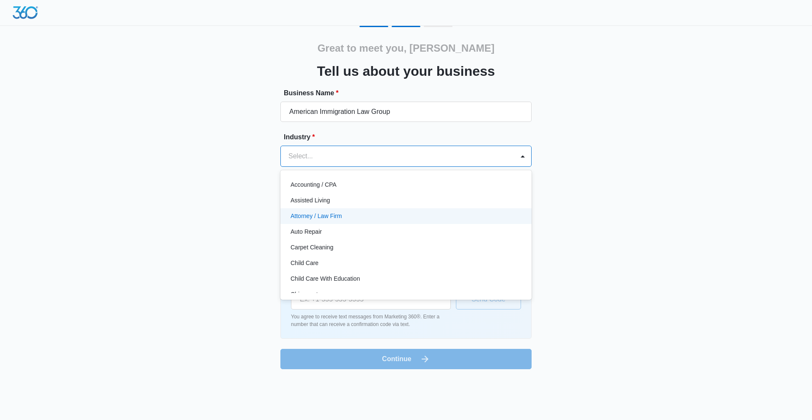 The height and width of the screenshot is (420, 812). Describe the element at coordinates (325, 278) in the screenshot. I see `p: Child Care With Education` at that location.